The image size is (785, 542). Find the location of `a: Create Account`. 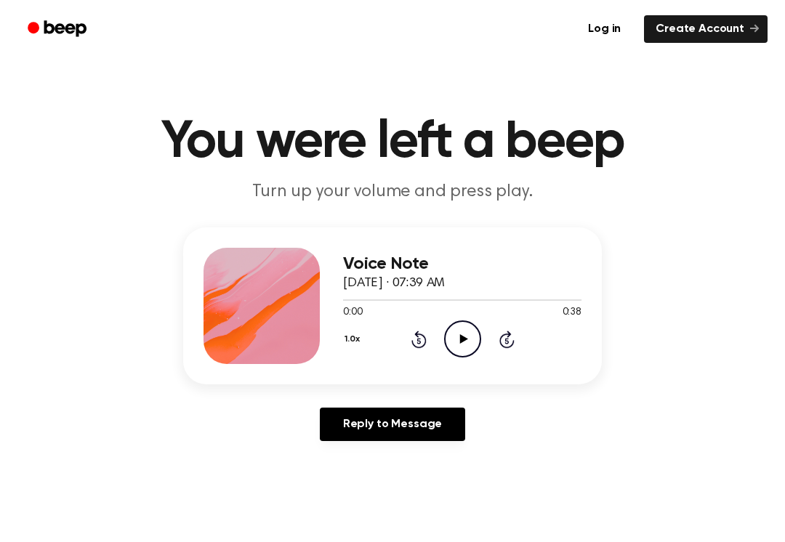

a: Create Account is located at coordinates (706, 29).